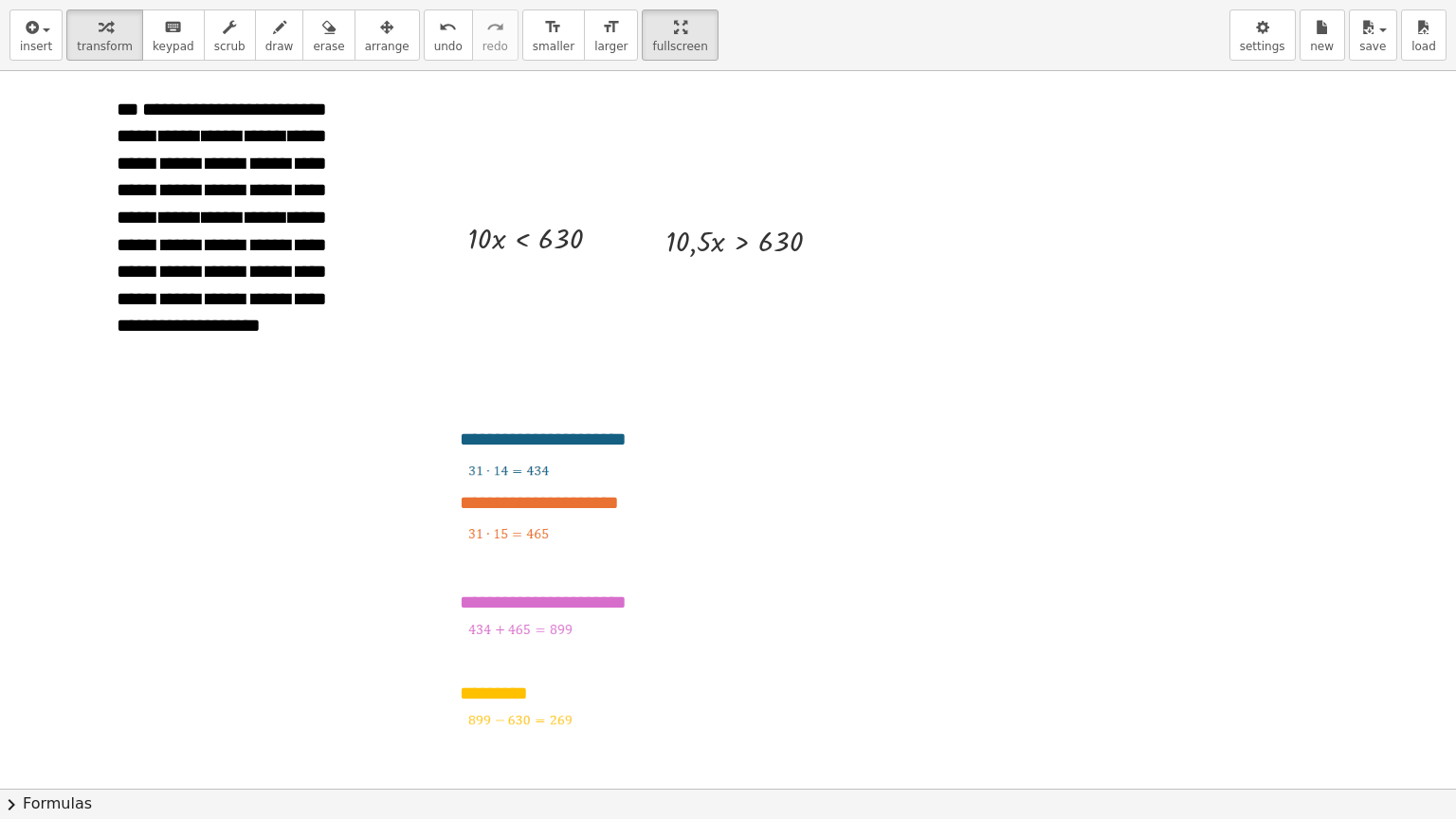 This screenshot has height=819, width=1456. I want to click on button: insert, so click(36, 35).